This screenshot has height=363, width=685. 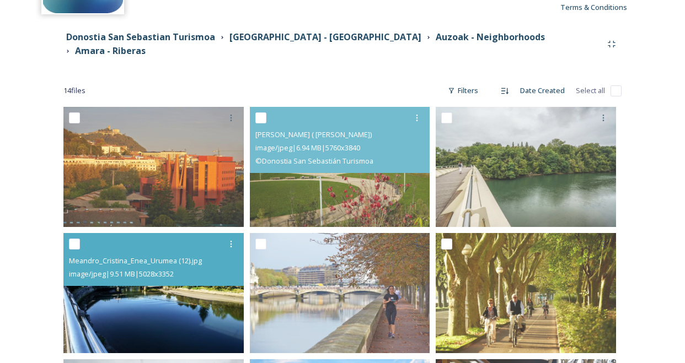 What do you see at coordinates (135, 261) in the screenshot?
I see `span: Meandro_Cristina_Enea_Urumea (12).jpg` at bounding box center [135, 261].